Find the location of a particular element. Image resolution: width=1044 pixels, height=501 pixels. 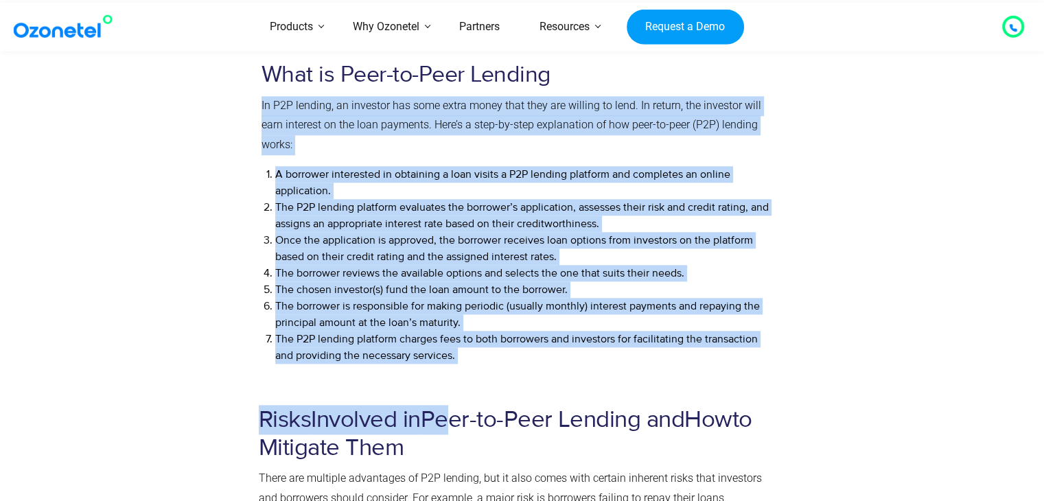

span: to Mitigate Them is located at coordinates (505, 434).